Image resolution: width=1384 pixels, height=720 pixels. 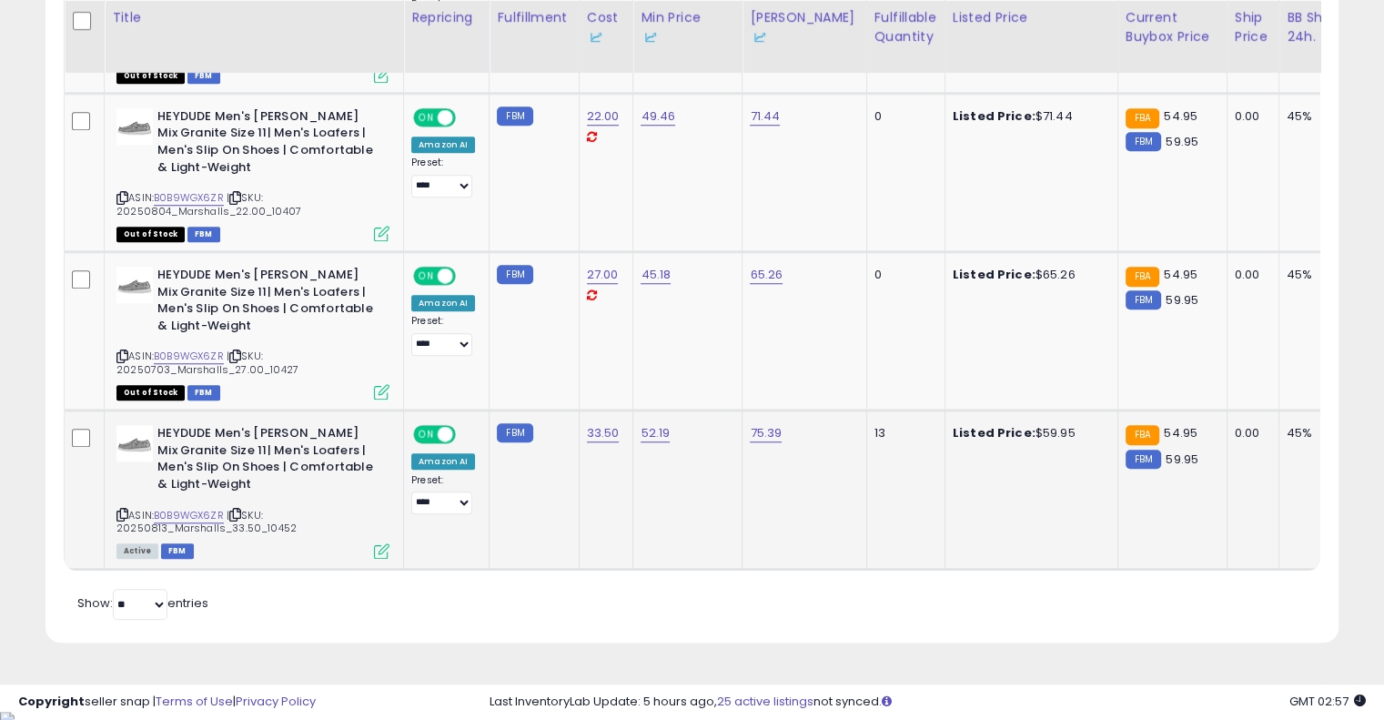 What do you see at coordinates (166, 701) in the screenshot?
I see `div: seller snap | |` at bounding box center [166, 701].